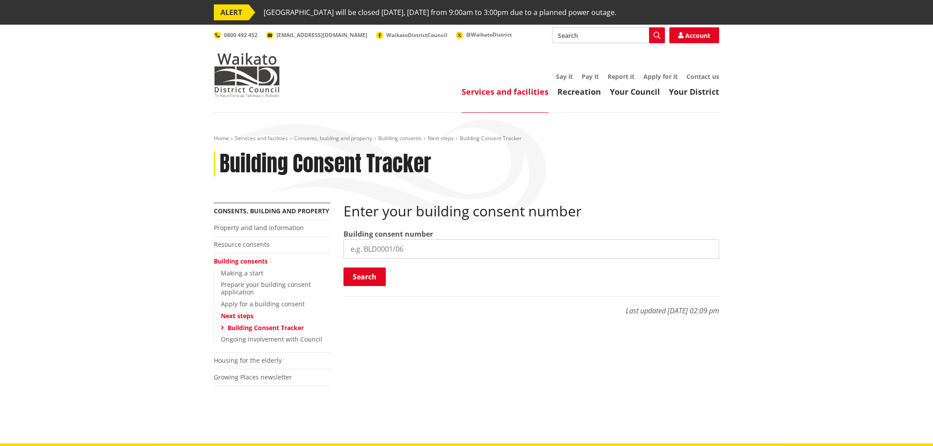 The width and height of the screenshot is (933, 446). Describe the element at coordinates (694, 92) in the screenshot. I see `a: Your District` at that location.